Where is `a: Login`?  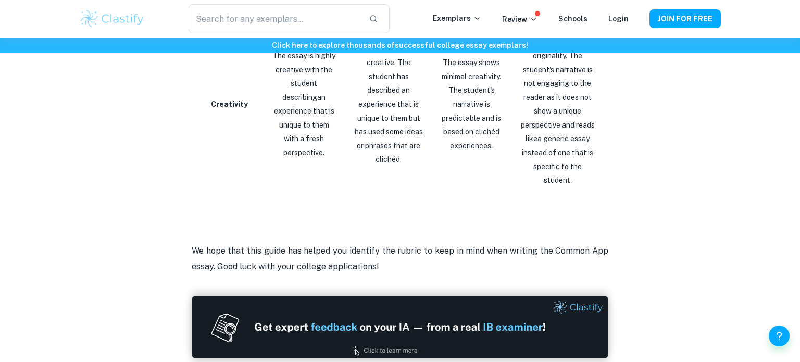
a: Login is located at coordinates (618, 19).